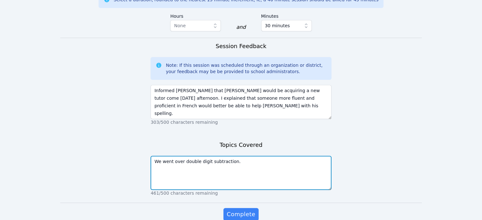  What do you see at coordinates (286, 15) in the screenshot?
I see `label: Minutes` at bounding box center [286, 15].